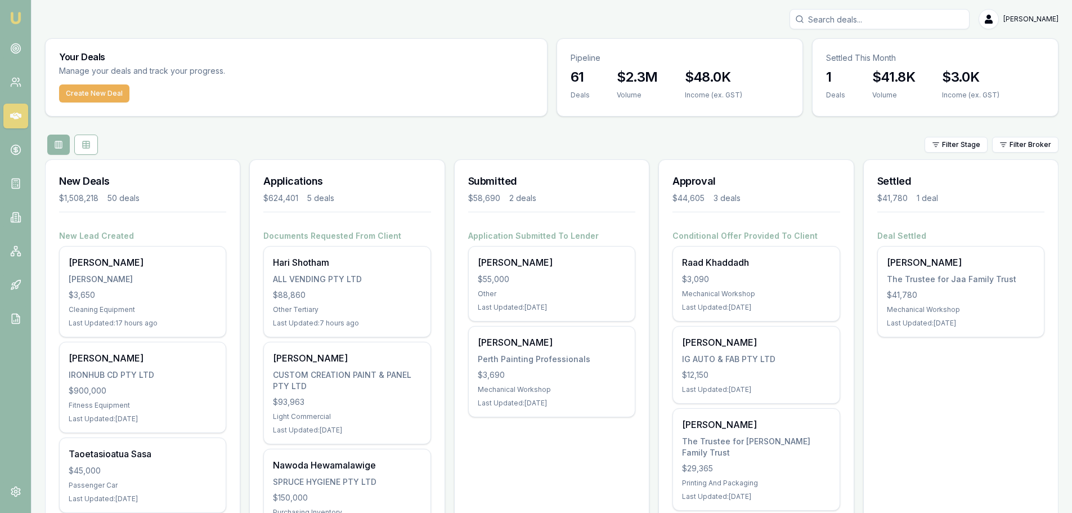 The image size is (1072, 513). What do you see at coordinates (961, 236) in the screenshot?
I see `h4: Deal Settled` at bounding box center [961, 236].